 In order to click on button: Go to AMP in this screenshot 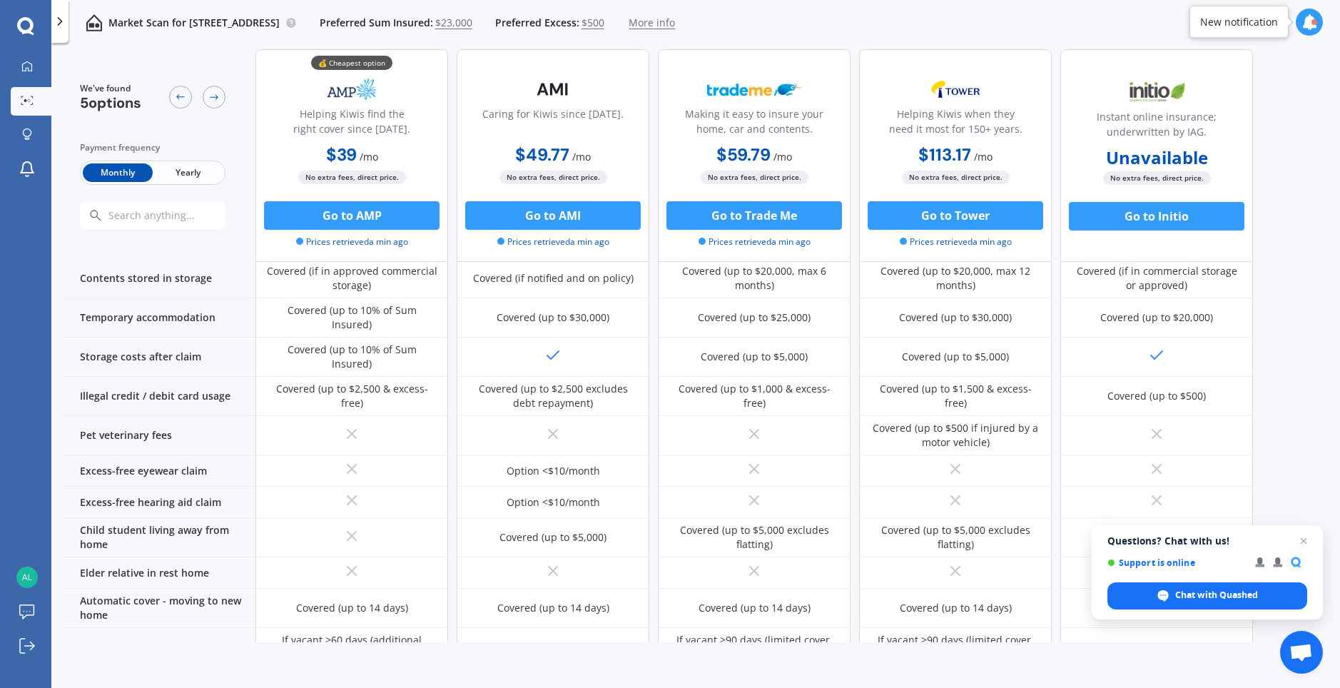, I will do `click(352, 215)`.